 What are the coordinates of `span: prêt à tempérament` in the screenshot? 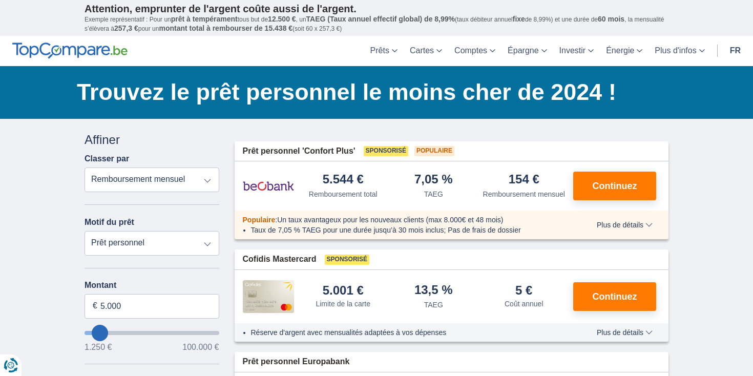 It's located at (205, 19).